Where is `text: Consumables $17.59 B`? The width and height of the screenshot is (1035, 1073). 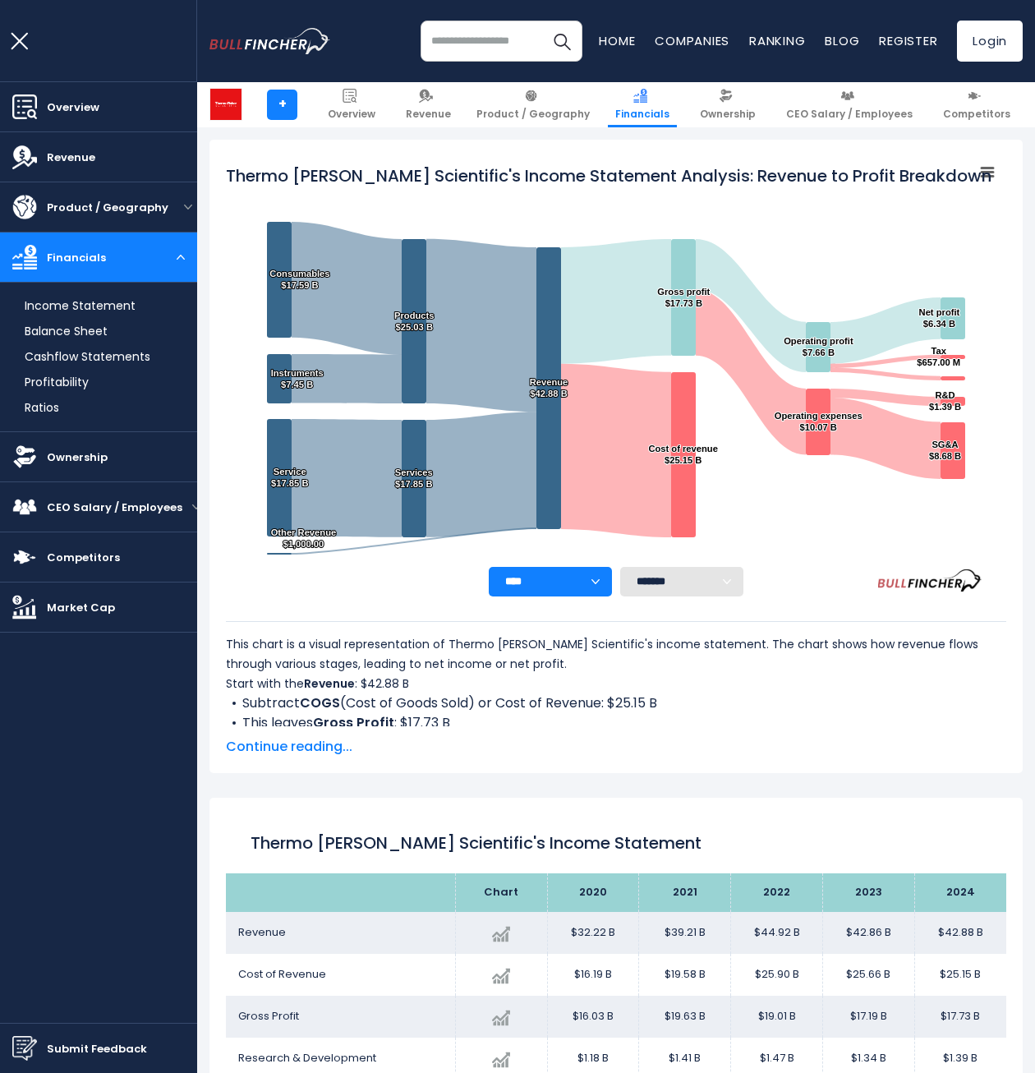
text: Consumables $17.59 B is located at coordinates (299, 279).